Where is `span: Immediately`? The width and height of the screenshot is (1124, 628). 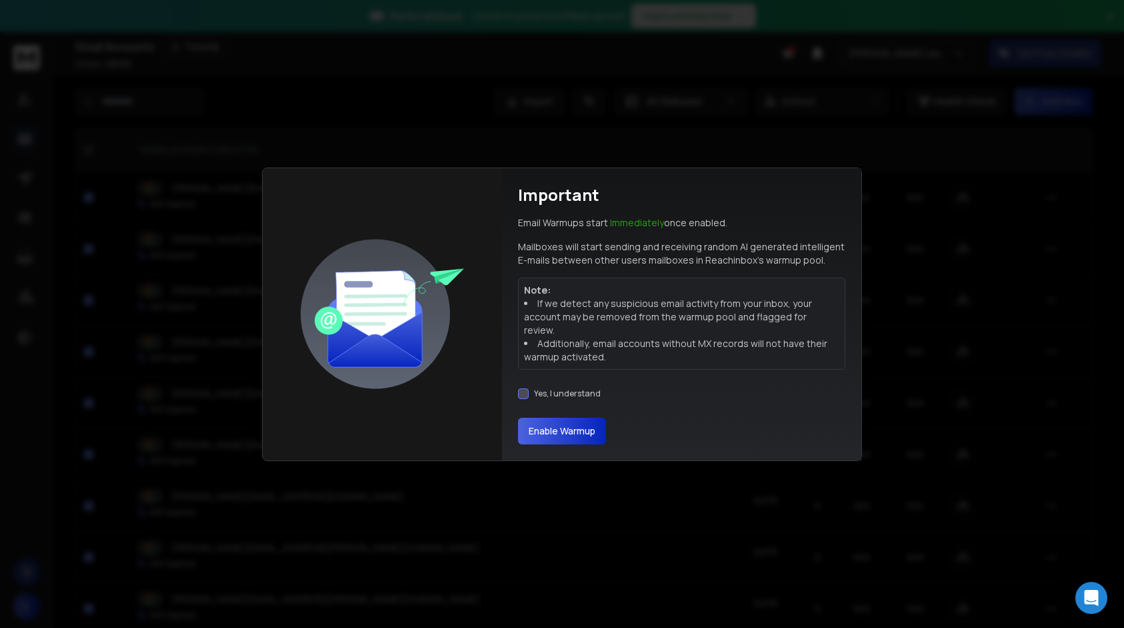 span: Immediately is located at coordinates (637, 222).